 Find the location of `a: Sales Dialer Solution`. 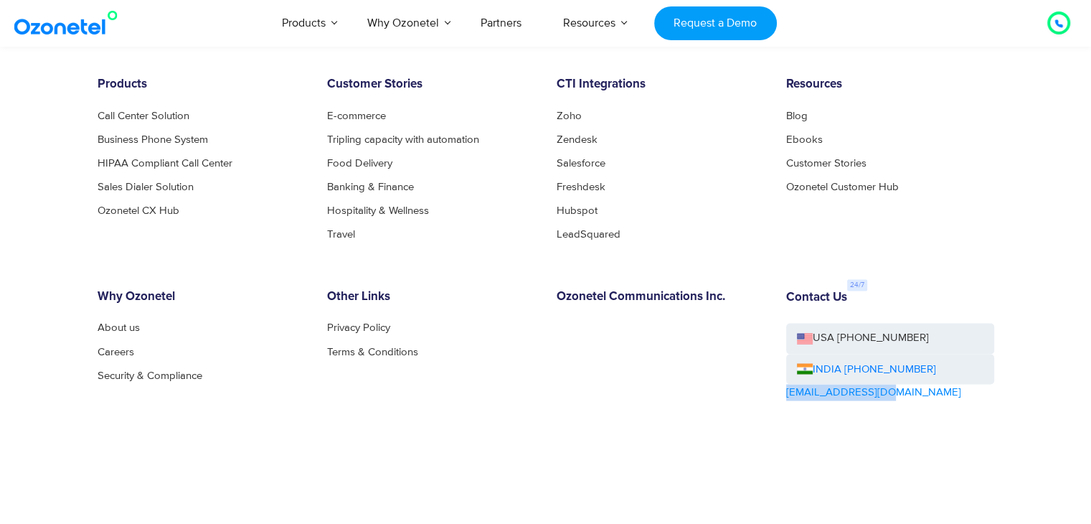

a: Sales Dialer Solution is located at coordinates (146, 187).